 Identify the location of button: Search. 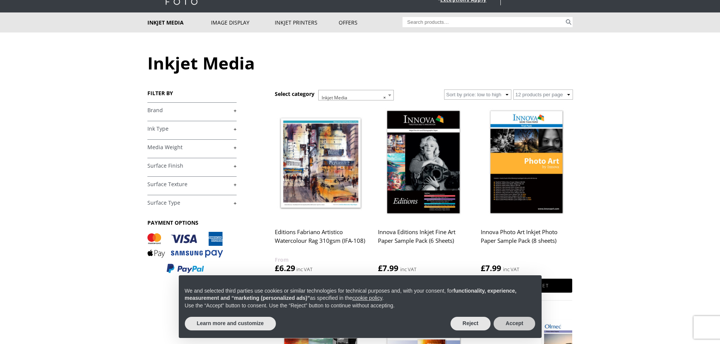
(569, 22).